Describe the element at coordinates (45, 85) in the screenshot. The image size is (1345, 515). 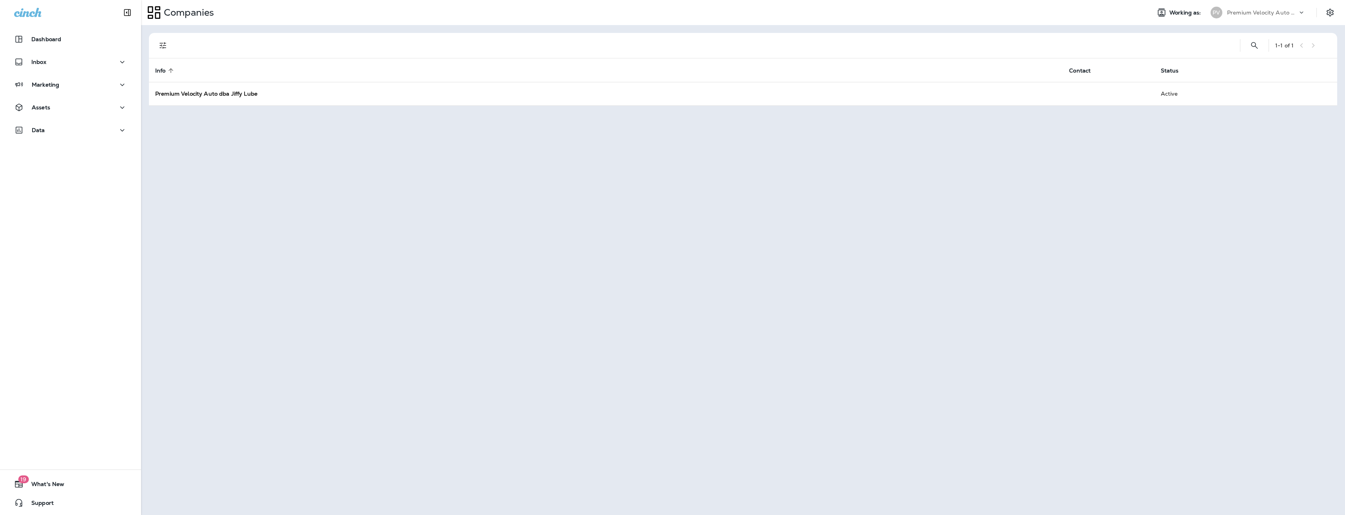
I see `p: Marketing` at that location.